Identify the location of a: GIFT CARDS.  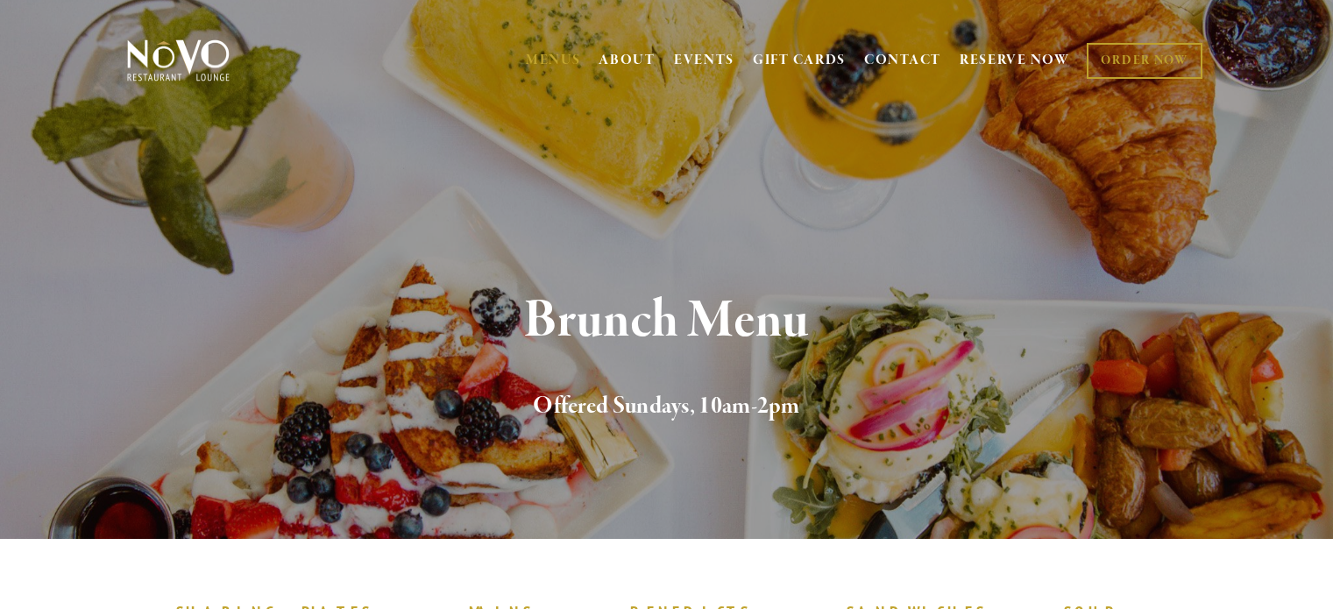
(799, 60).